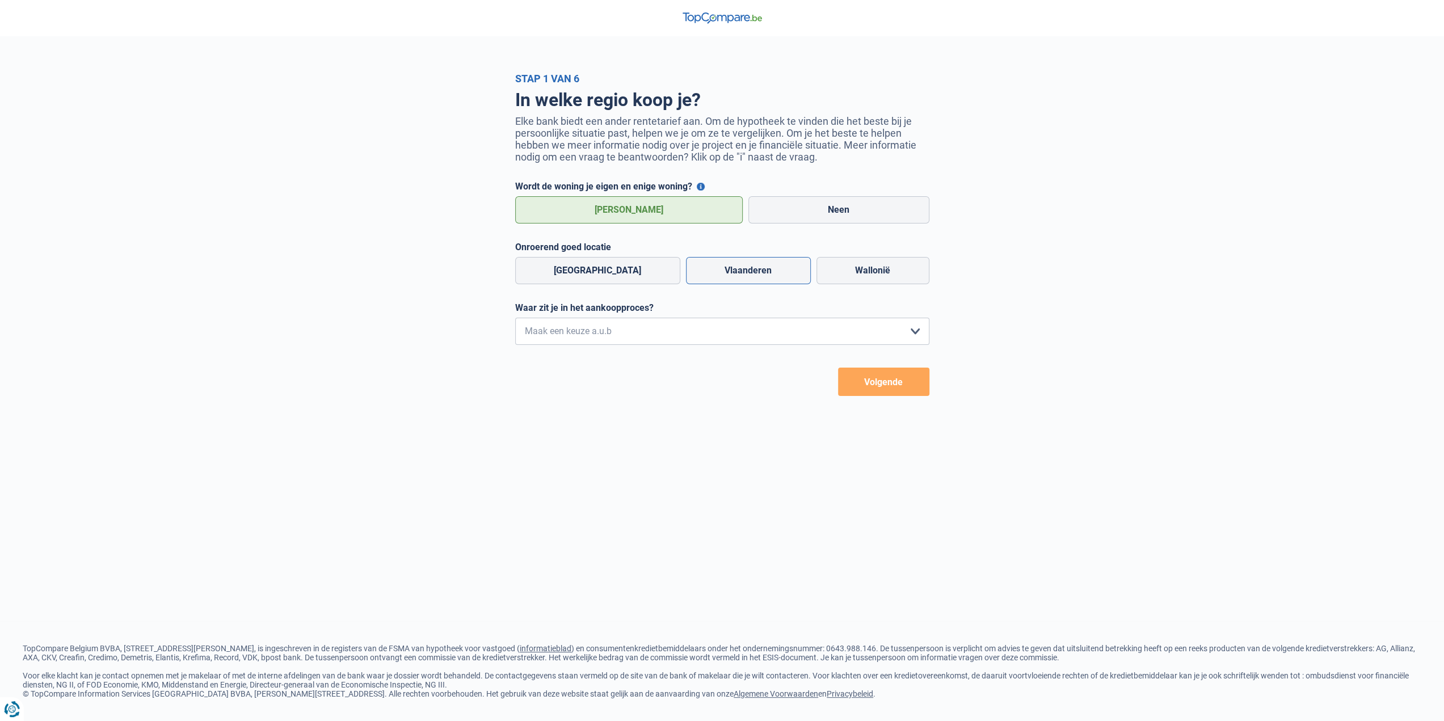 The width and height of the screenshot is (1444, 721). Describe the element at coordinates (722, 18) in the screenshot. I see `img: TopCompare Logo` at that location.